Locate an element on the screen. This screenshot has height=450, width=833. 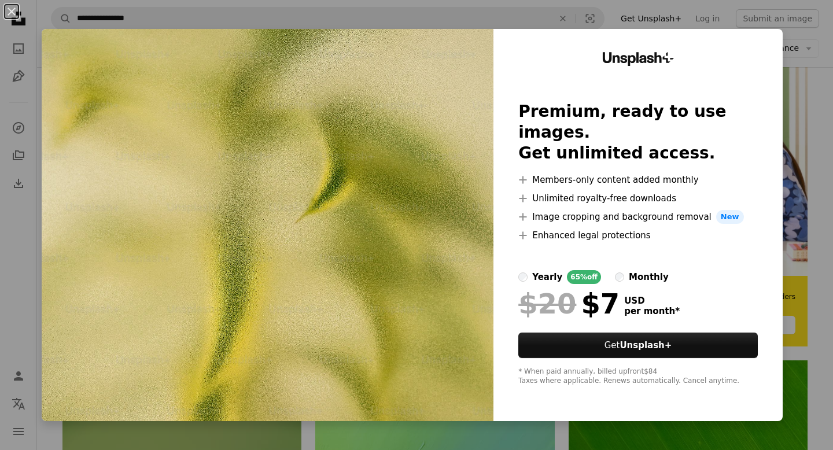
h2: Premium, ready to use images. Get unlimited access. is located at coordinates (638, 132).